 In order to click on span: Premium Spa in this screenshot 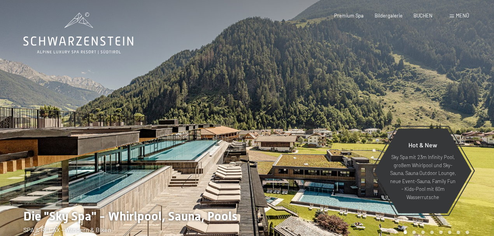, I will do `click(349, 16)`.